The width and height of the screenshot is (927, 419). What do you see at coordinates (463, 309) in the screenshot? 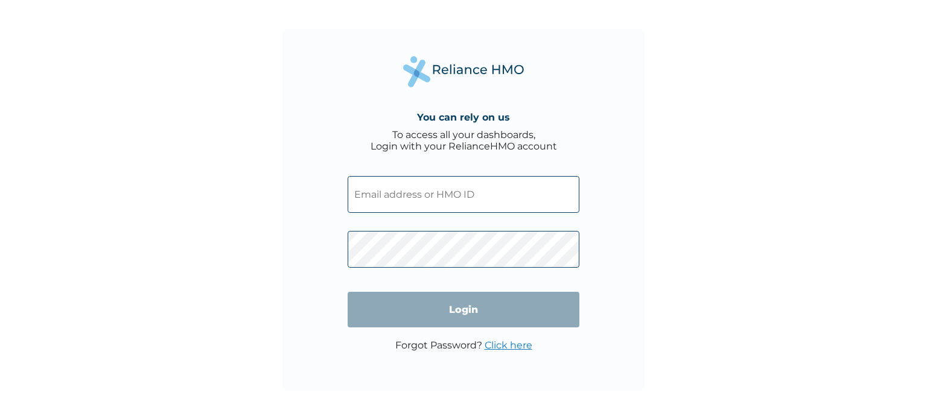
I see `input: Login` at bounding box center [463, 309].